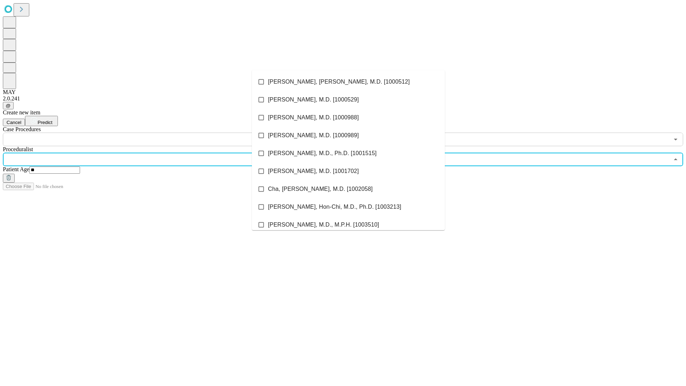  I want to click on button: Predict, so click(41, 121).